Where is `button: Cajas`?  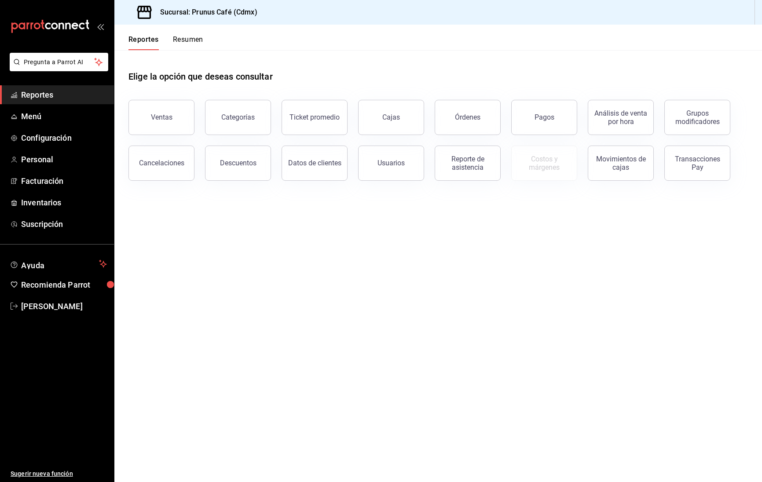 button: Cajas is located at coordinates (391, 118).